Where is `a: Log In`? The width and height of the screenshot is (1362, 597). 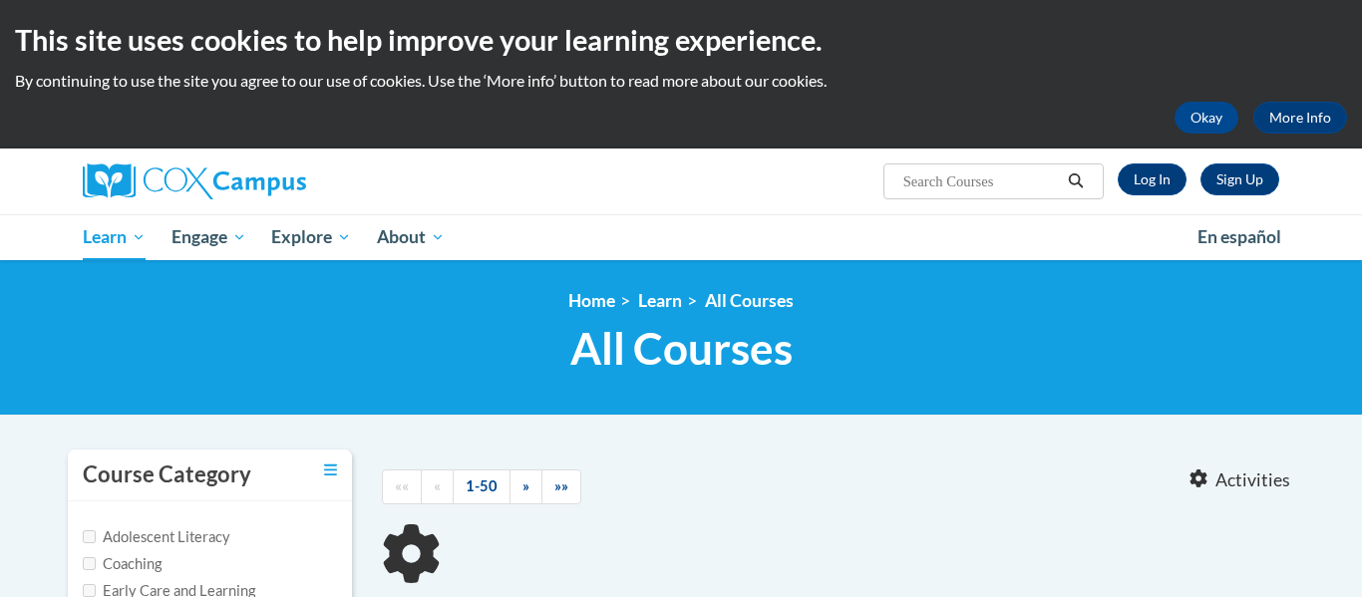 a: Log In is located at coordinates (1152, 179).